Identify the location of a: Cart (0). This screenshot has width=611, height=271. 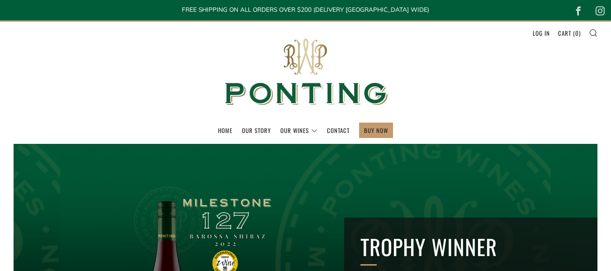
(569, 33).